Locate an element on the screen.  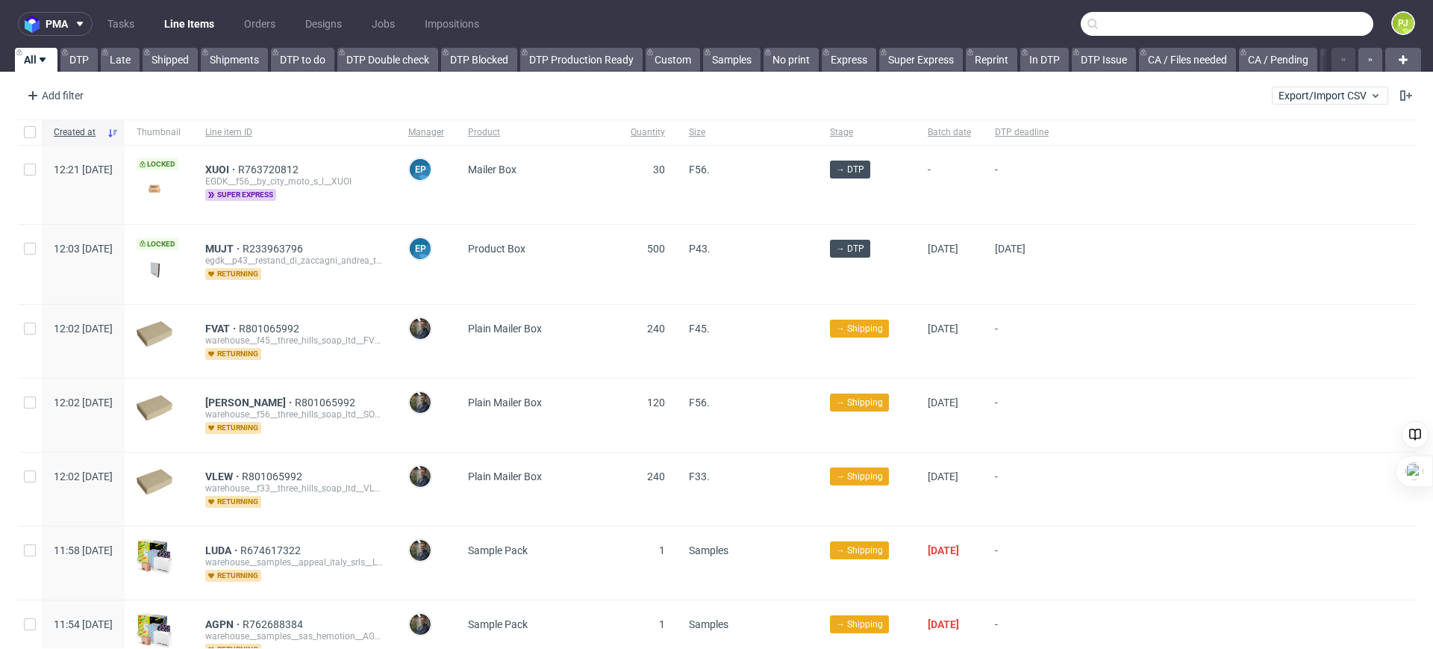
span: DTP deadline is located at coordinates (1022, 132).